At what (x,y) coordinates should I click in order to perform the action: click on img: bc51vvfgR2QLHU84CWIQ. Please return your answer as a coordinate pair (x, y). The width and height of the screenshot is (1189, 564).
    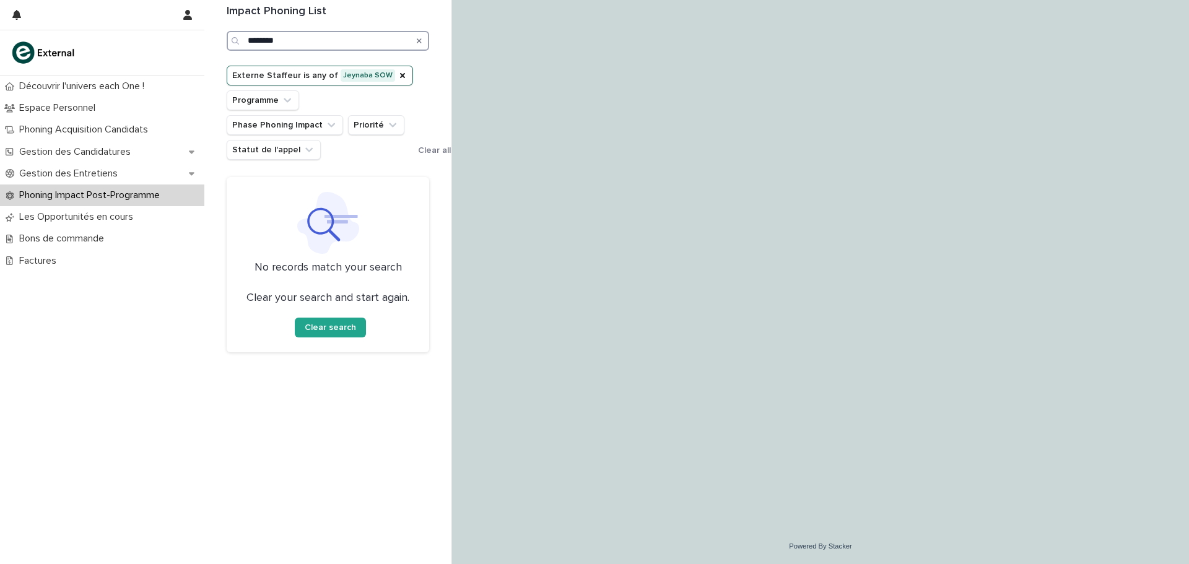
    Looking at the image, I should click on (44, 53).